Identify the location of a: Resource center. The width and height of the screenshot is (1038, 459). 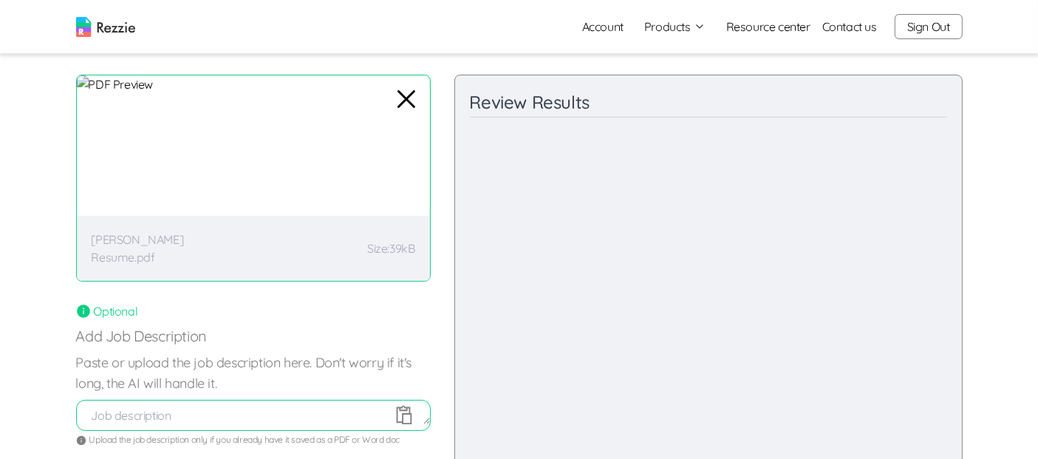
(768, 27).